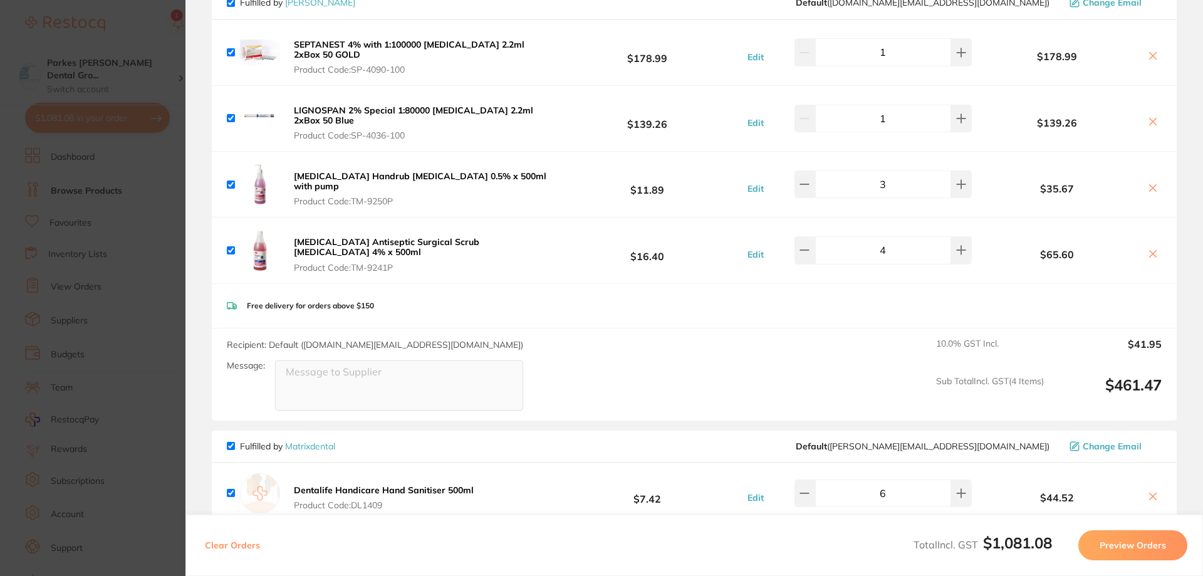  I want to click on label: Message:, so click(246, 365).